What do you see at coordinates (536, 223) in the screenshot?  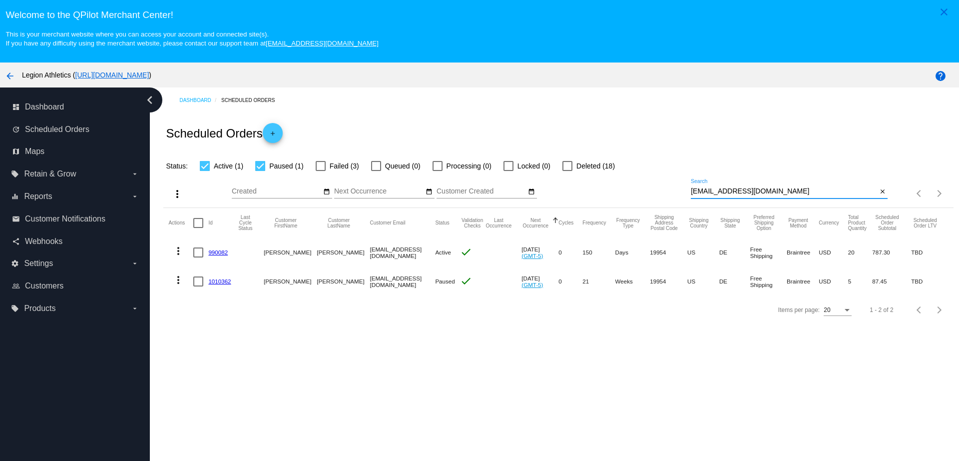 I see `button: Change sorting for NextOccurrenceUtc` at bounding box center [536, 223].